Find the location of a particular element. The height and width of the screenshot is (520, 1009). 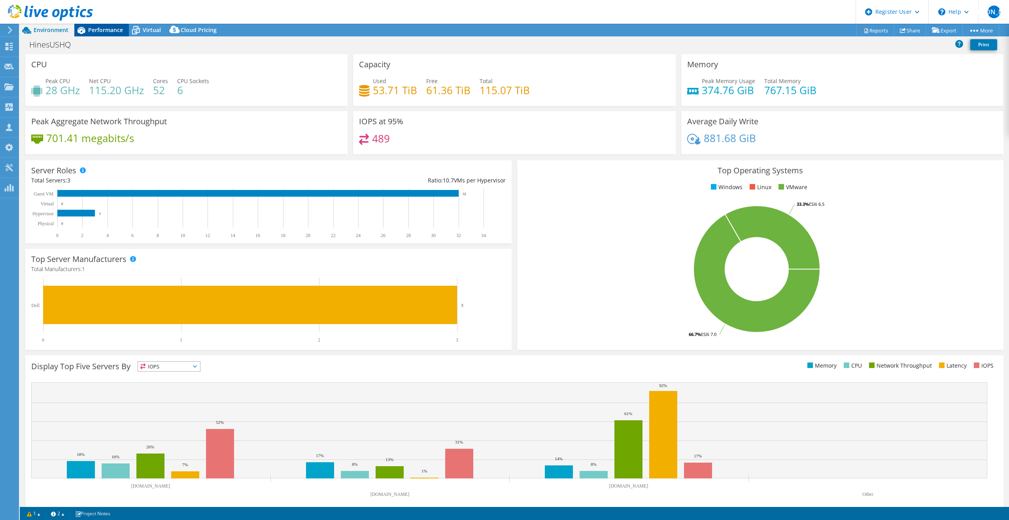

text: 24 is located at coordinates (358, 235).